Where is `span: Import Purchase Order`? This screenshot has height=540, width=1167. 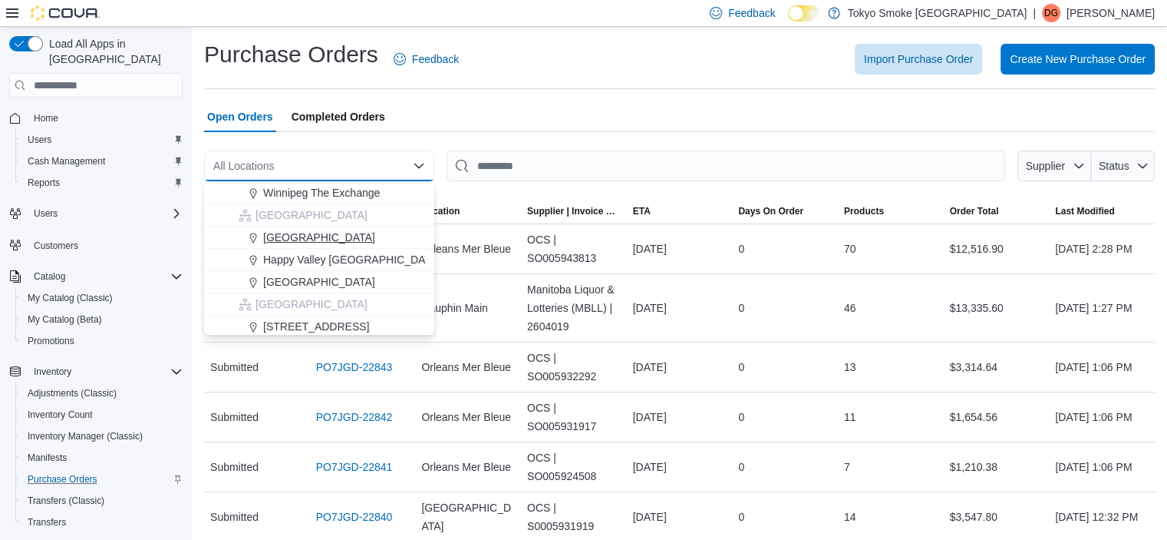 span: Import Purchase Order is located at coordinates (919, 59).